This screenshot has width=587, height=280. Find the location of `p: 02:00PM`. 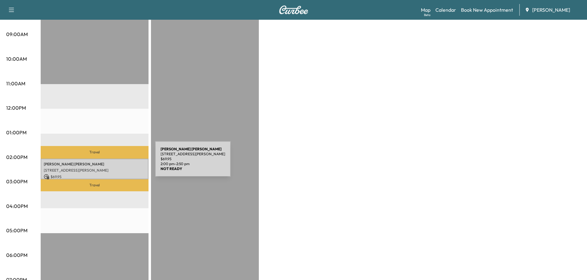

p: 02:00PM is located at coordinates (17, 157).